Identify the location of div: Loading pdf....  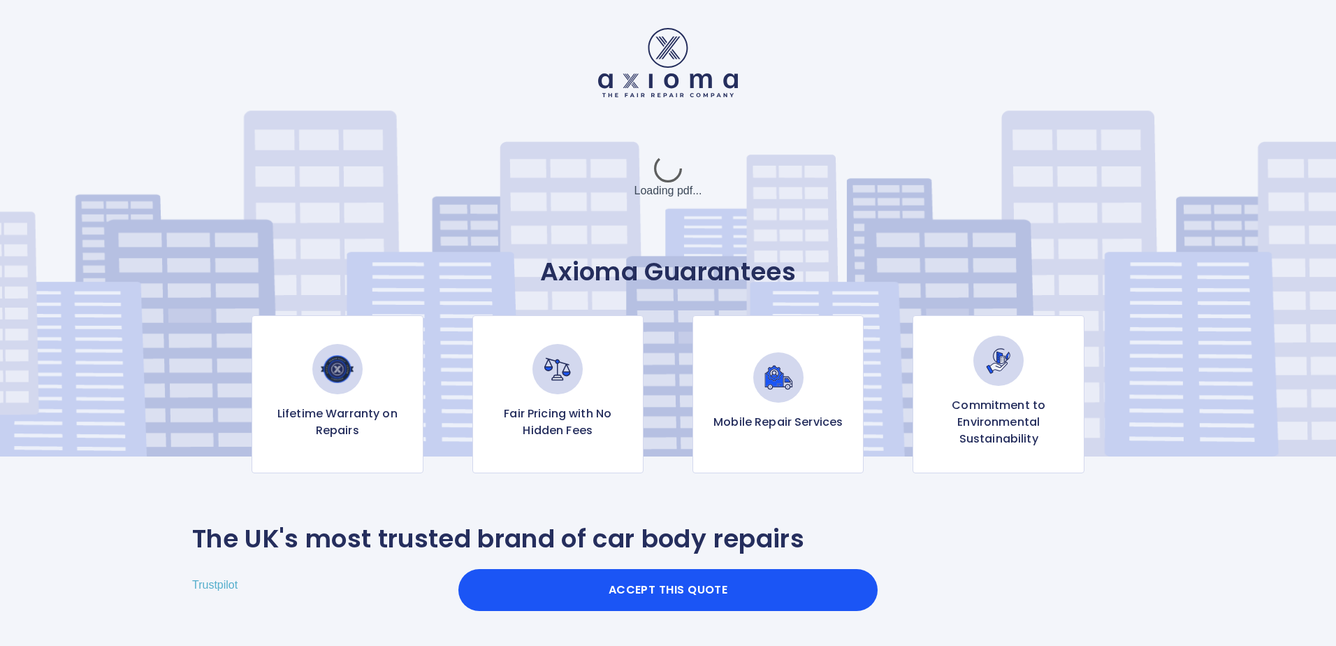
(668, 177).